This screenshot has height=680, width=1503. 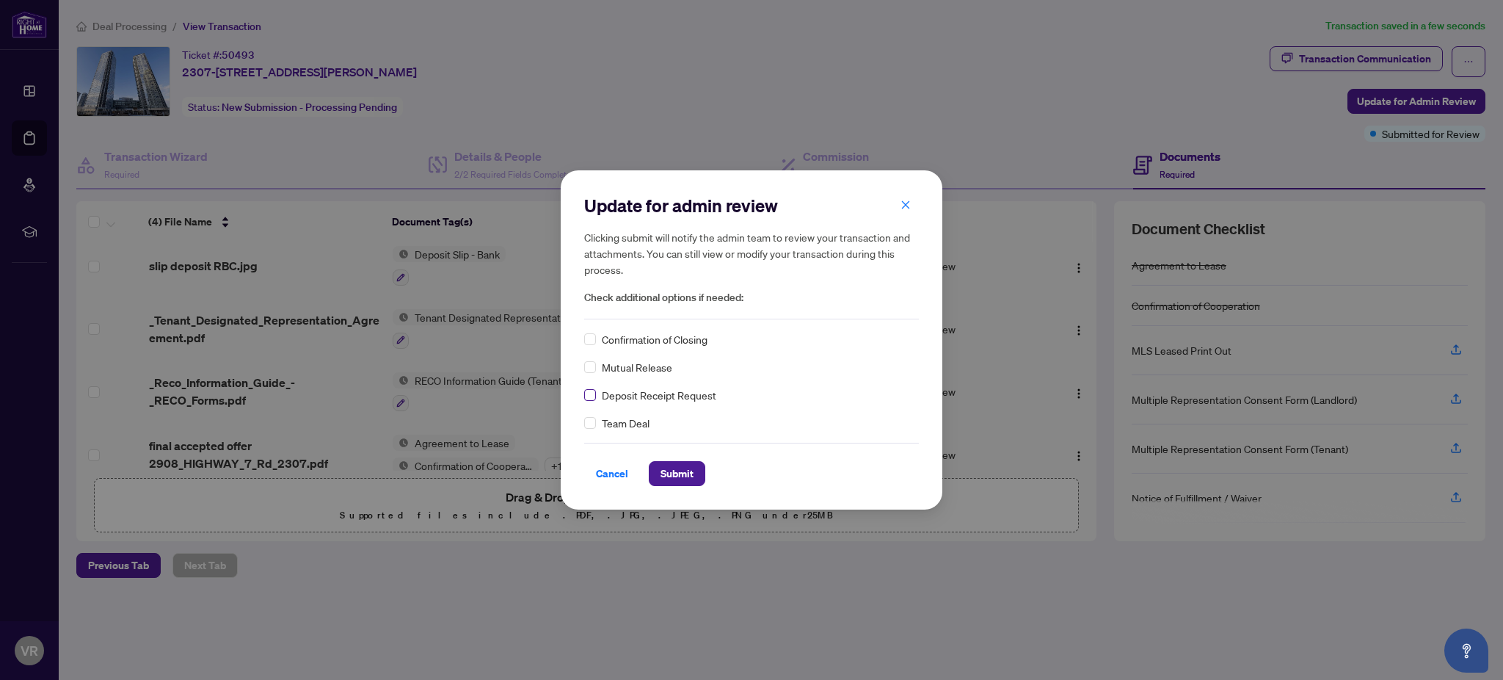 I want to click on span: Confirmation of Closing, so click(x=655, y=339).